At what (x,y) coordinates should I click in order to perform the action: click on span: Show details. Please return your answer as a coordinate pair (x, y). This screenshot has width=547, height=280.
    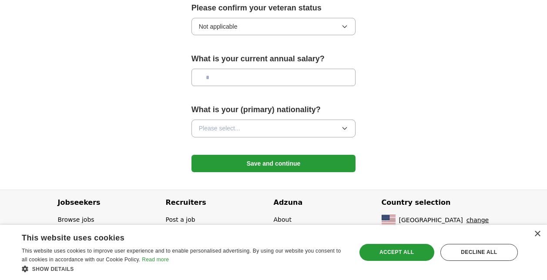
    Looking at the image, I should click on (53, 269).